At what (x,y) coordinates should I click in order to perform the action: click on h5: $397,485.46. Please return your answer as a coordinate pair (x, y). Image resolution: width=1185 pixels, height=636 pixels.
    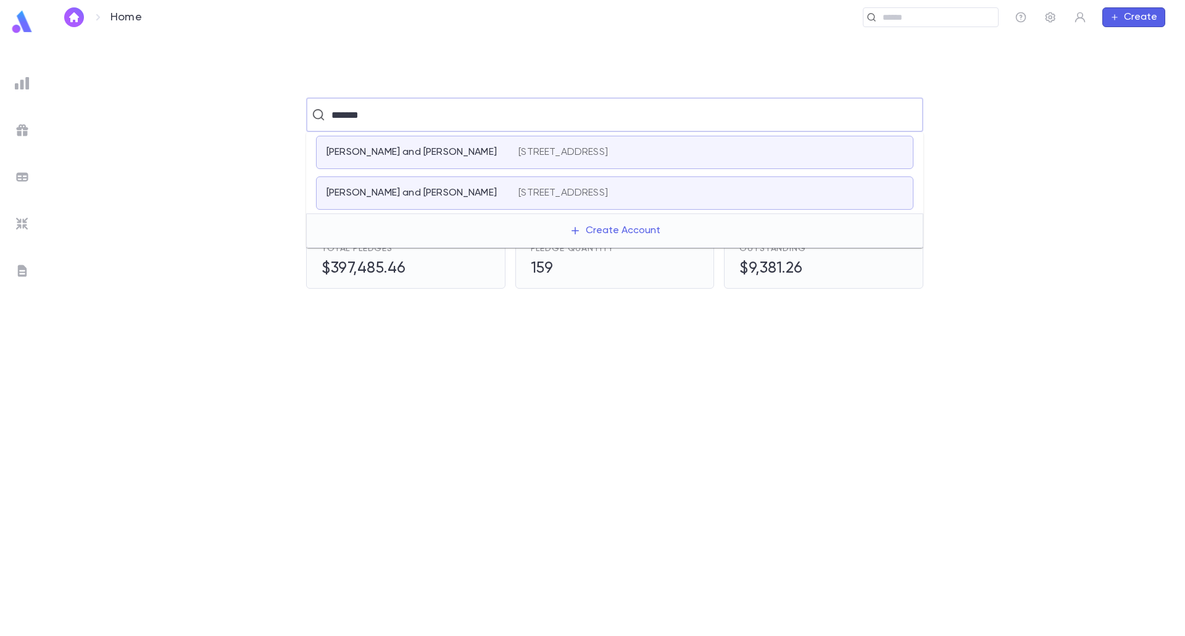
    Looking at the image, I should click on (363, 269).